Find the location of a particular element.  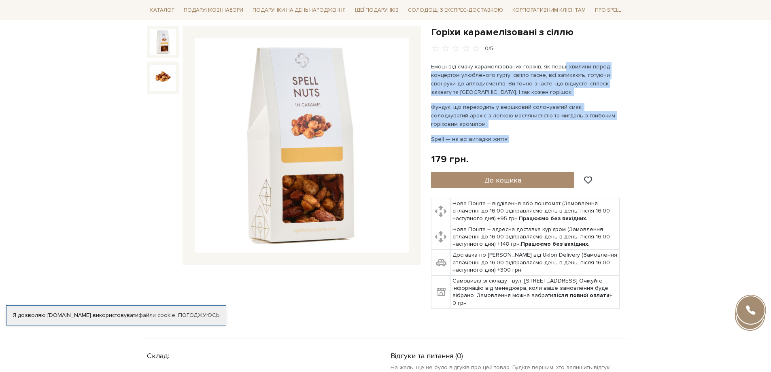

div: 0/5 is located at coordinates (489, 49).